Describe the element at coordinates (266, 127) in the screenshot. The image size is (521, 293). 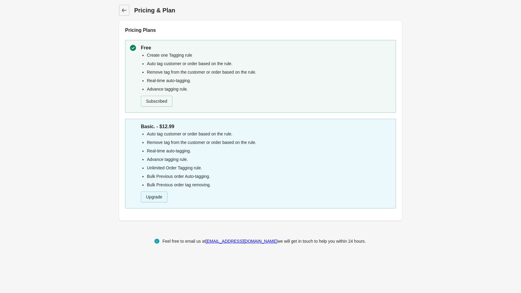
I see `p: Basic. - $12.99` at that location.